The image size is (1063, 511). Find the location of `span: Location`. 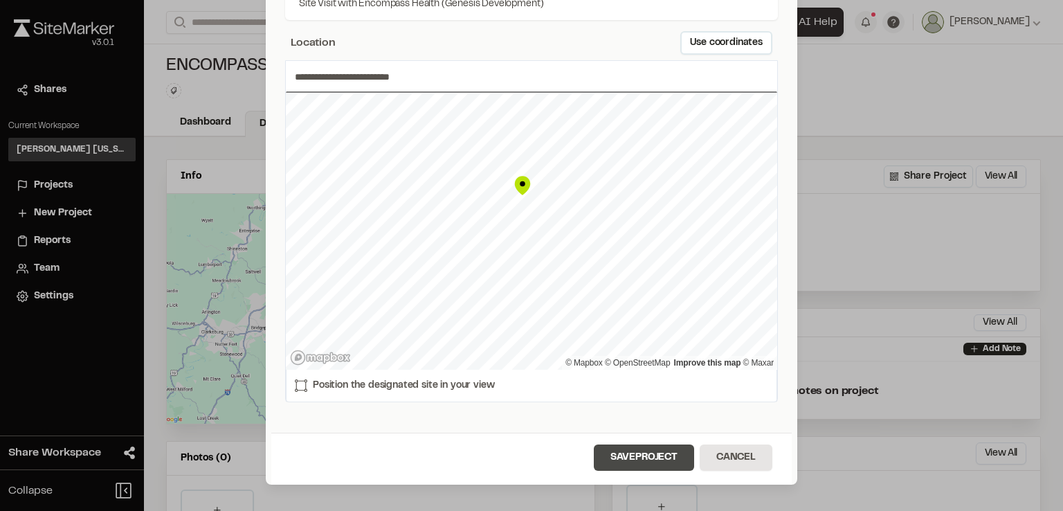

span: Location is located at coordinates (313, 43).